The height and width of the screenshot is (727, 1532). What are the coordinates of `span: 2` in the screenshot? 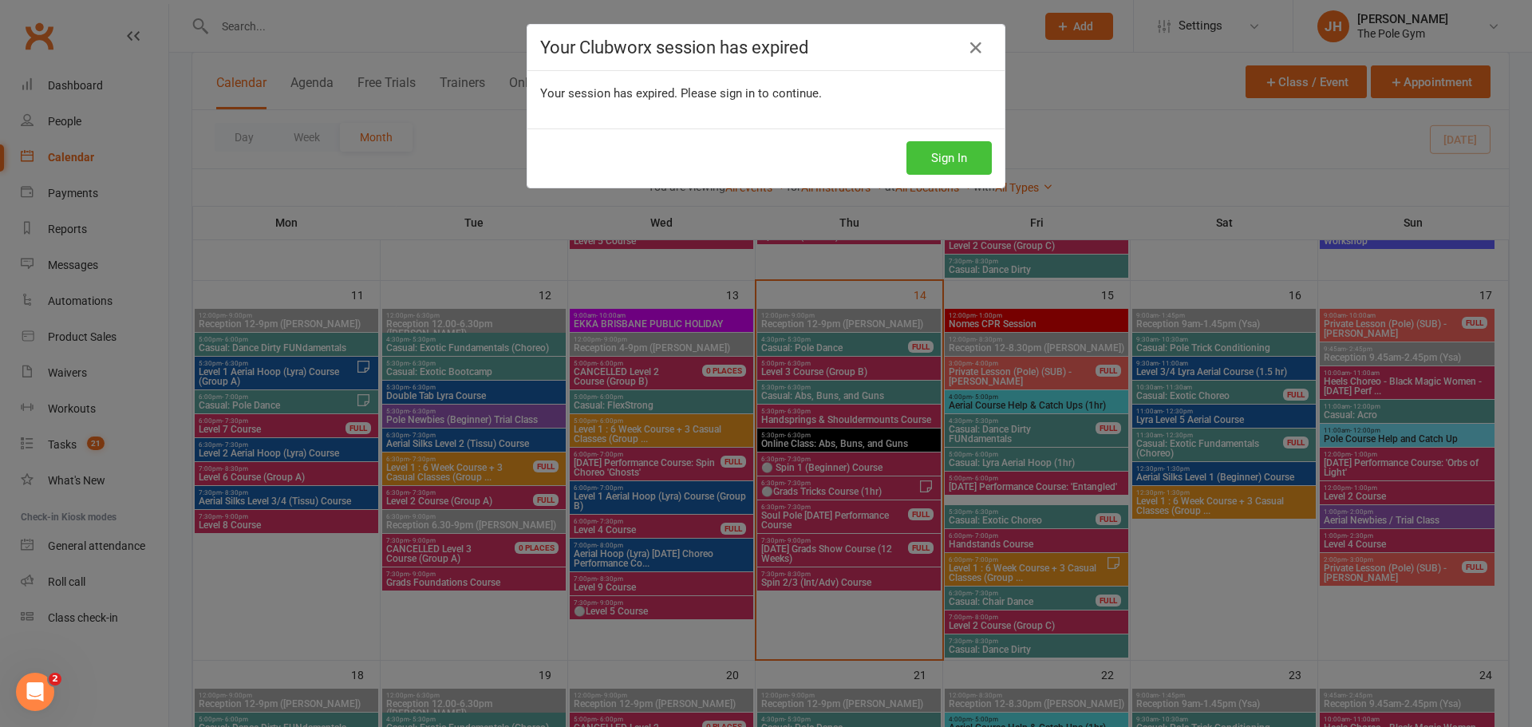 It's located at (55, 679).